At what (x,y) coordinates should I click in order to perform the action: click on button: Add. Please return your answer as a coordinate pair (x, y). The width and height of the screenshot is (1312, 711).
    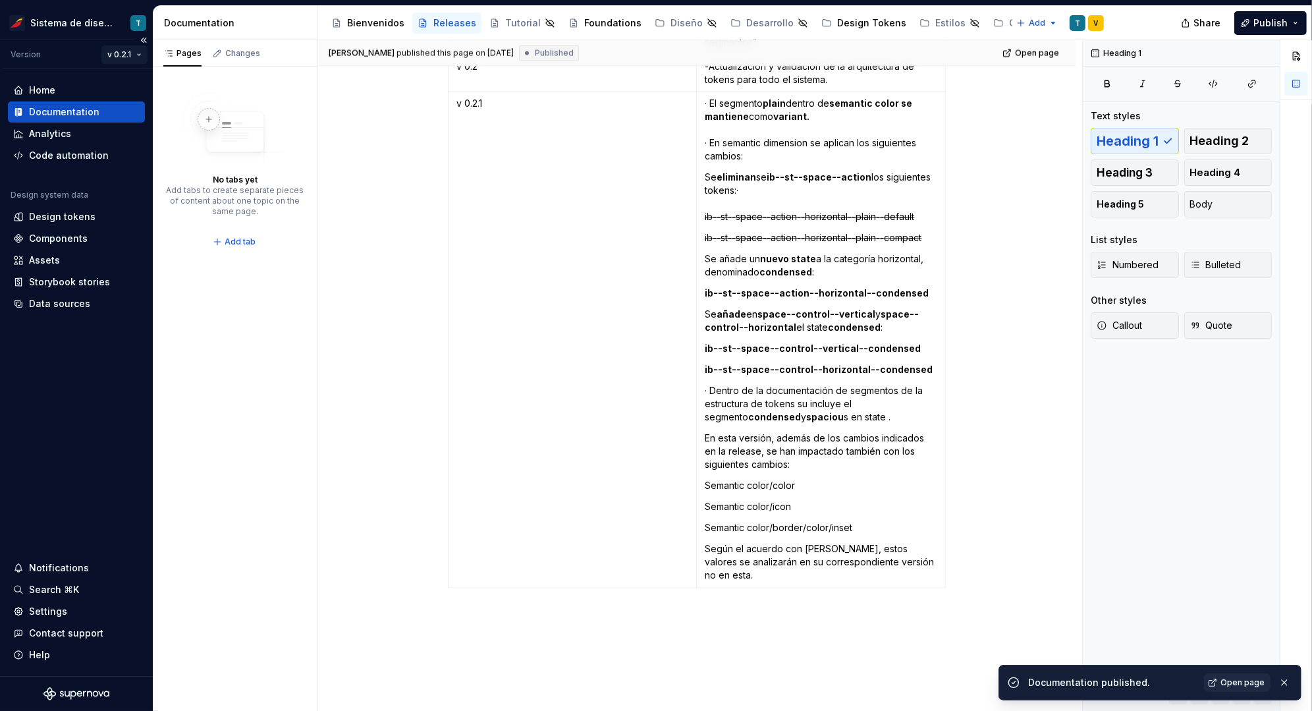
    Looking at the image, I should click on (1037, 23).